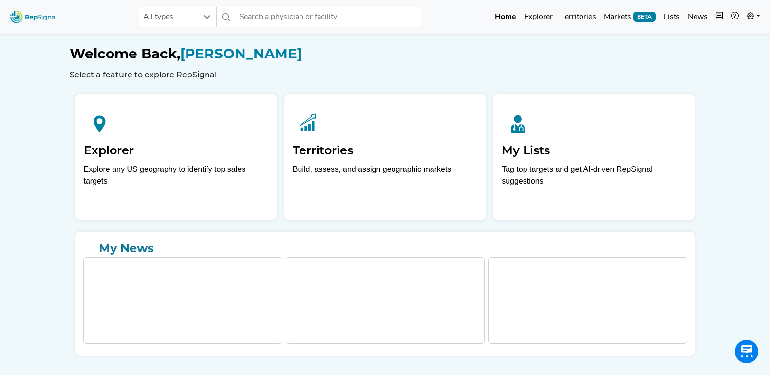 The width and height of the screenshot is (770, 375). I want to click on a: Territories, so click(578, 17).